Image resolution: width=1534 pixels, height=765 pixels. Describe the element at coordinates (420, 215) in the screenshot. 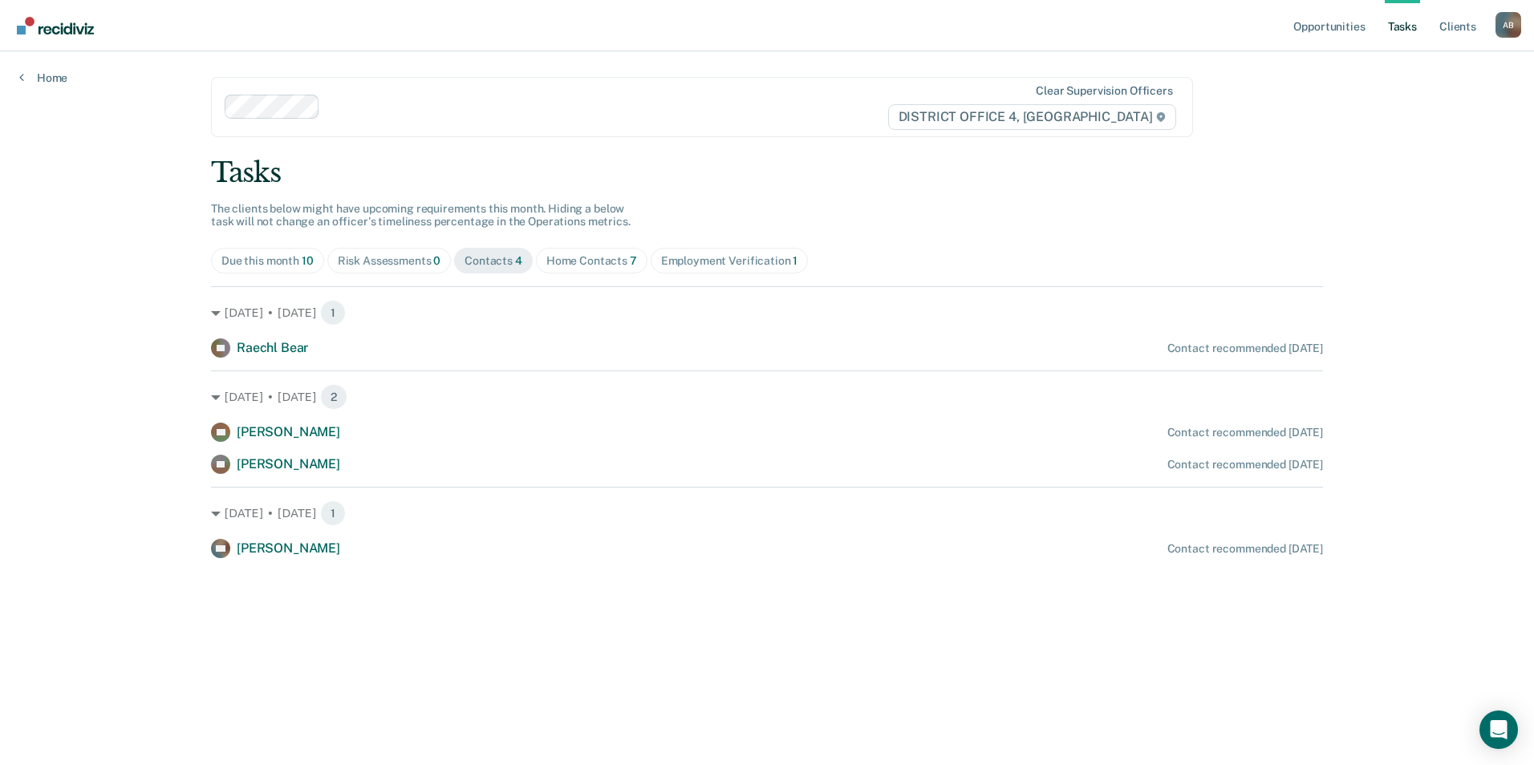

I see `span: The clients below might have upcoming requirements this month. Hiding a below task will not chang...` at that location.